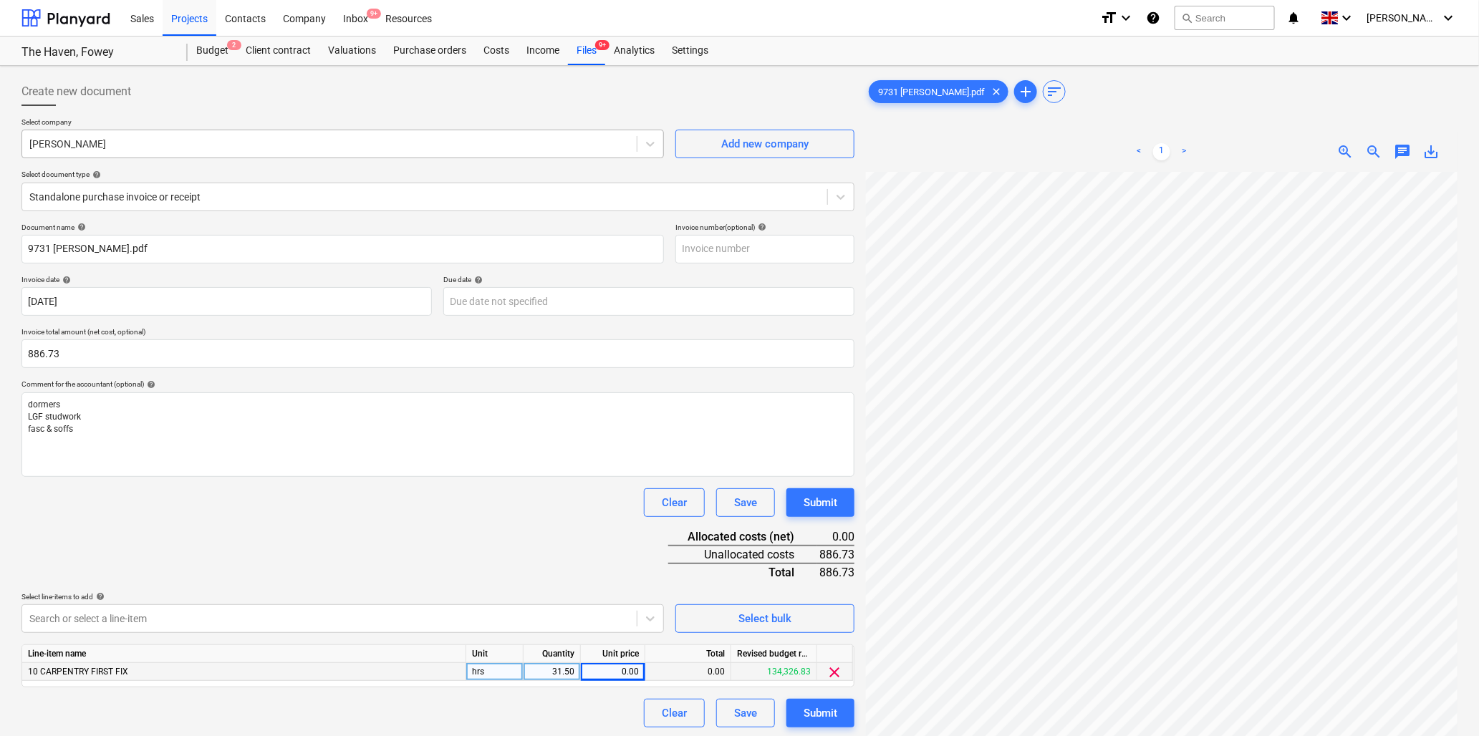 This screenshot has height=736, width=1479. I want to click on span: Create new document, so click(76, 92).